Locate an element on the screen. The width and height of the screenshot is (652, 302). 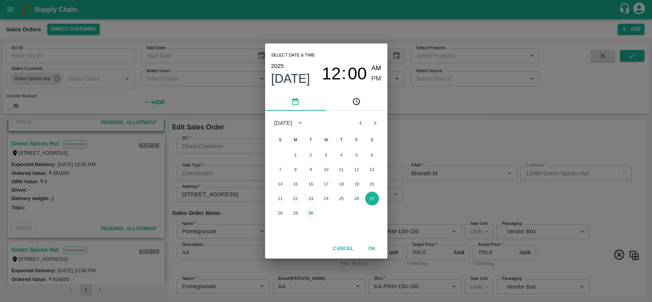
button: 2 is located at coordinates (311, 155).